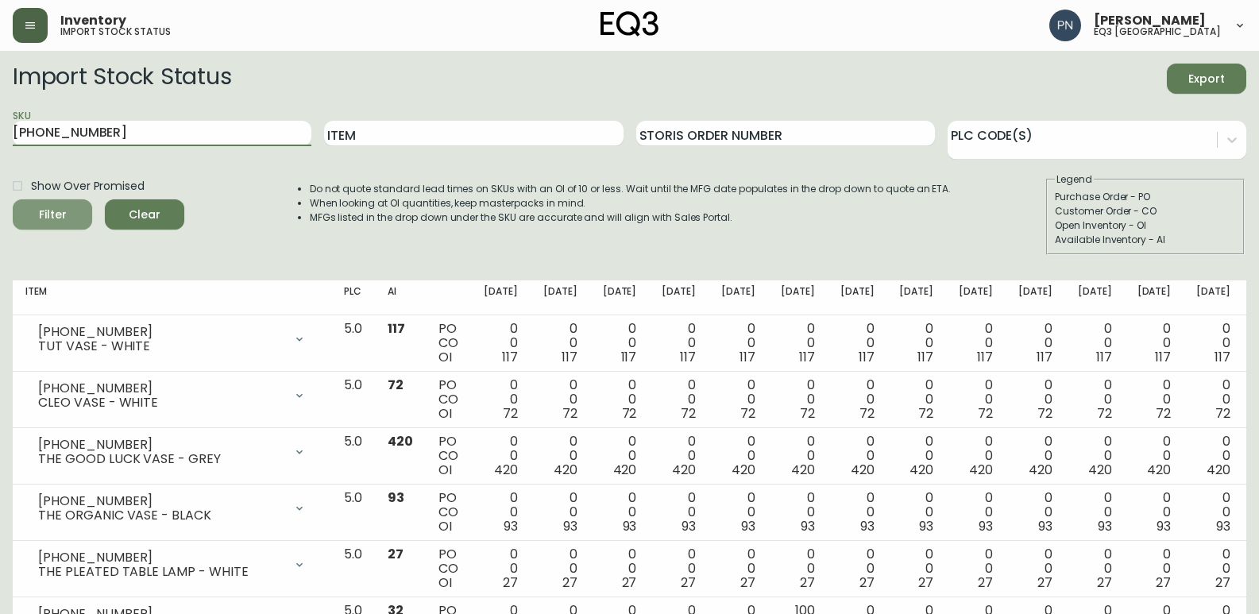 This screenshot has width=1259, height=614. Describe the element at coordinates (145, 214) in the screenshot. I see `button: Clear` at that location.